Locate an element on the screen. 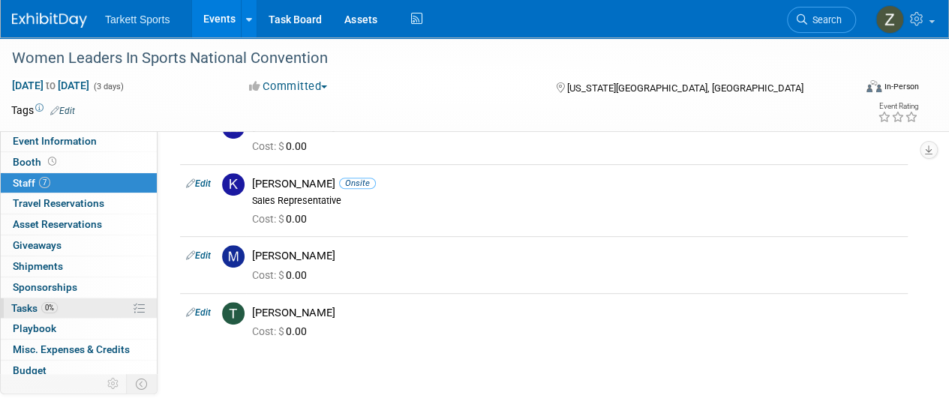  img: M.jpg is located at coordinates (233, 257).